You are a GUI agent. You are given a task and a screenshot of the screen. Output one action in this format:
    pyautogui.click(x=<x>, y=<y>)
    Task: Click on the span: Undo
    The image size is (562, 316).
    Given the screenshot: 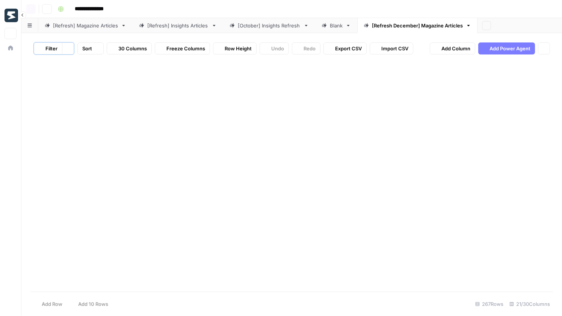 What is the action you would take?
    pyautogui.click(x=278, y=48)
    